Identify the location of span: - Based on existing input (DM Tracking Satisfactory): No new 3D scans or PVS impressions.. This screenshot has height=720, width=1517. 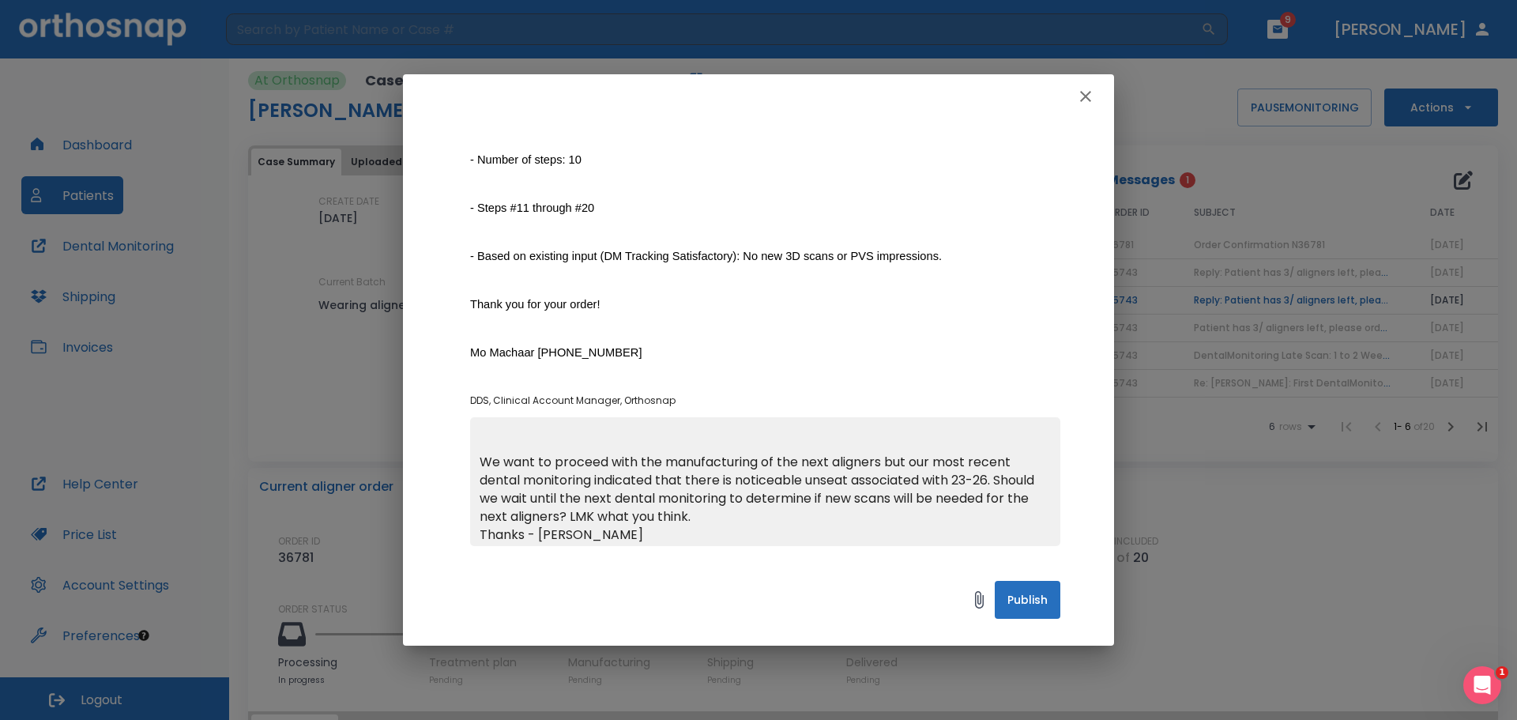
(706, 256).